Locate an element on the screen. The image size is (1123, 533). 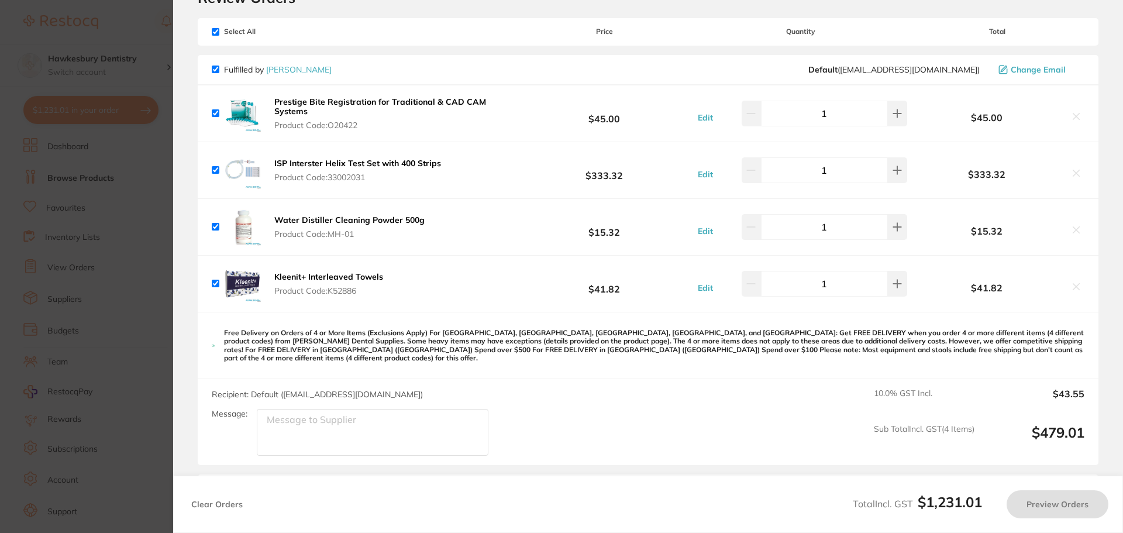
img: bXIzc2RhcA is located at coordinates (243, 113).